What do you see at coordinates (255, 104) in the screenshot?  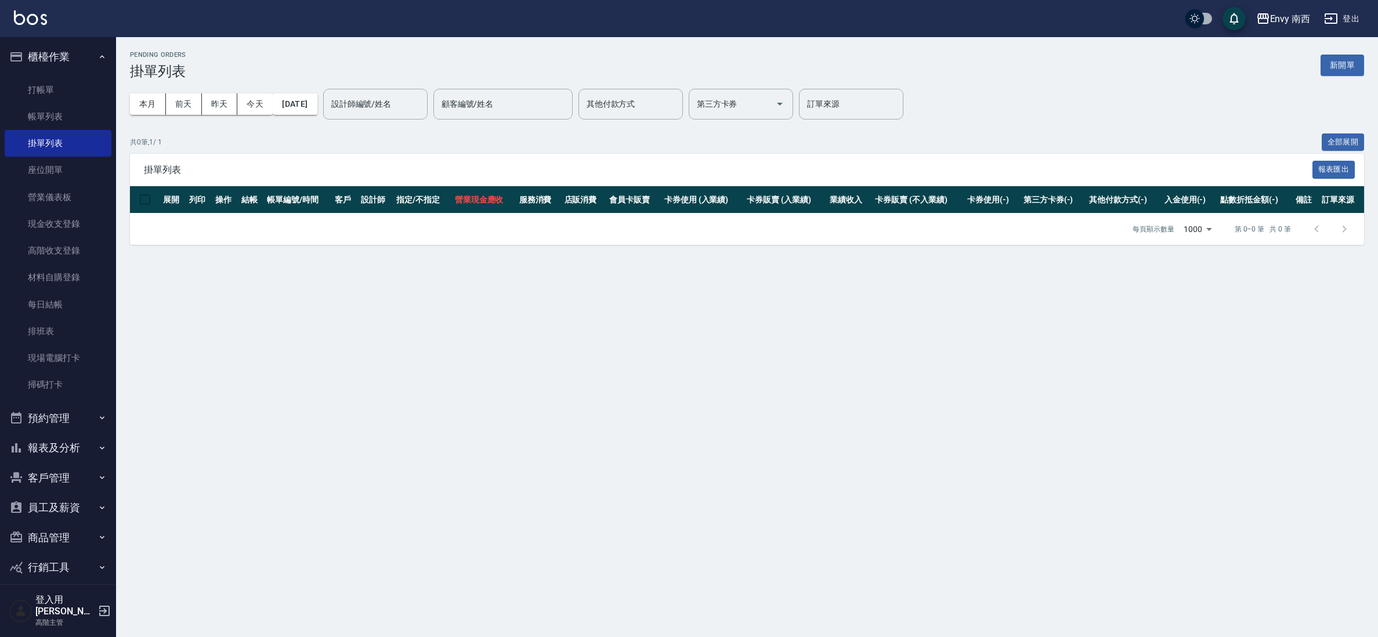 I see `button: 今天` at bounding box center [255, 104].